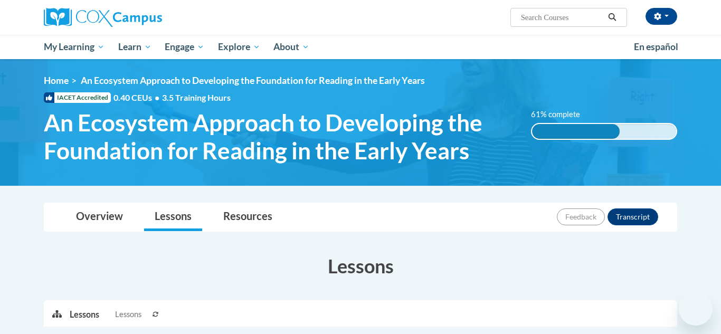 The height and width of the screenshot is (334, 721). I want to click on span: Lessons, so click(128, 315).